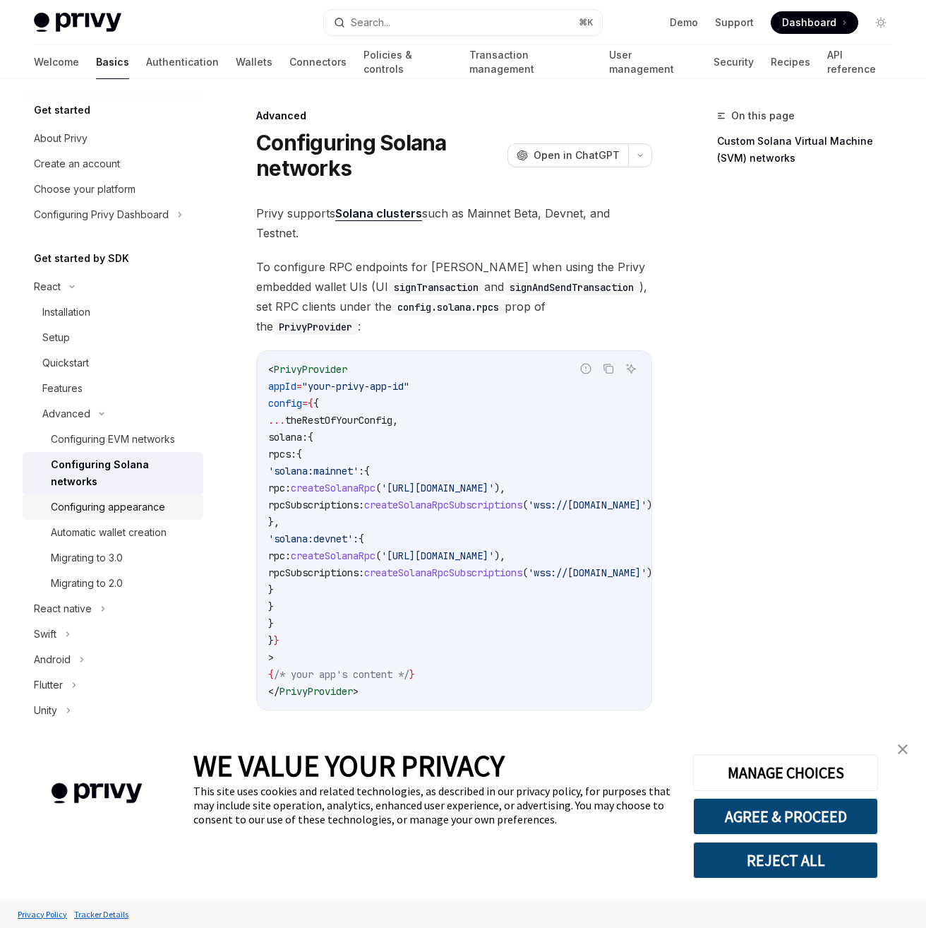  What do you see at coordinates (123, 473) in the screenshot?
I see `div: Configuring Solana networks` at bounding box center [123, 473].